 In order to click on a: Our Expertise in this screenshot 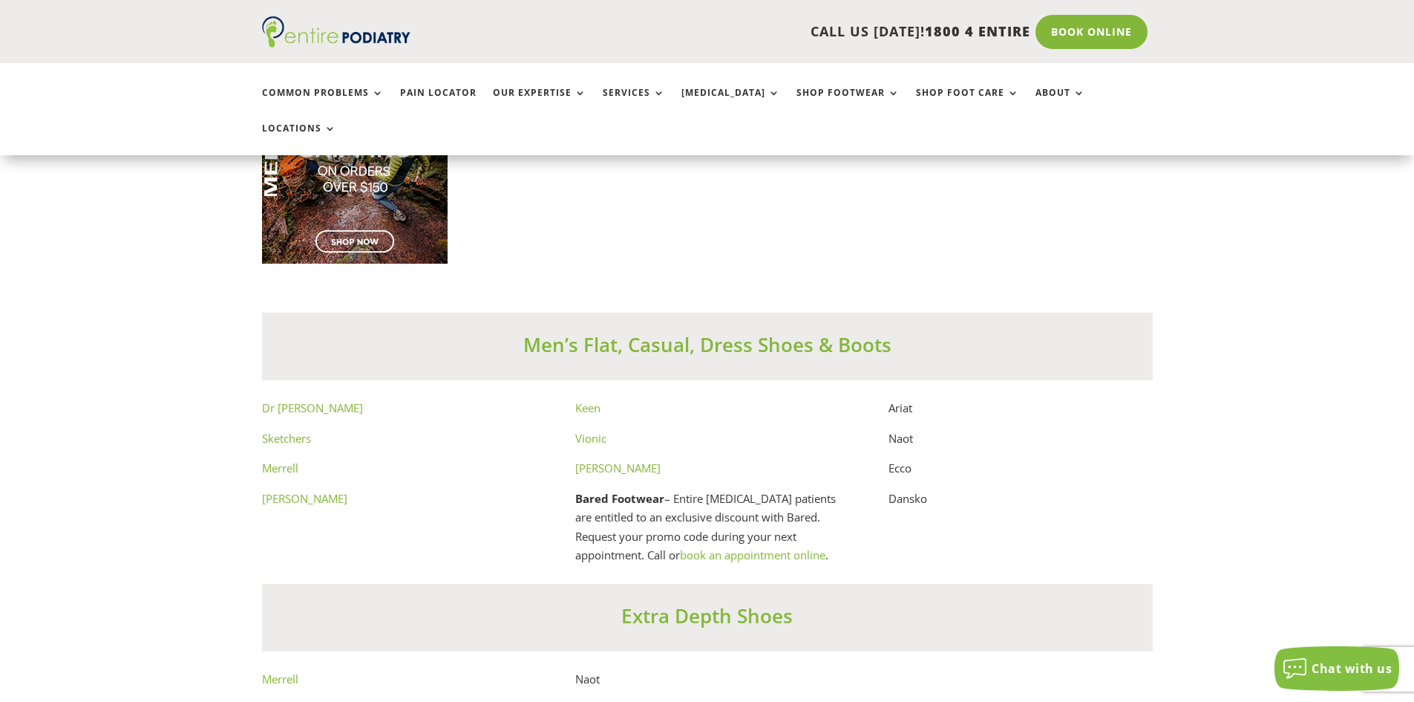, I will do `click(540, 103)`.